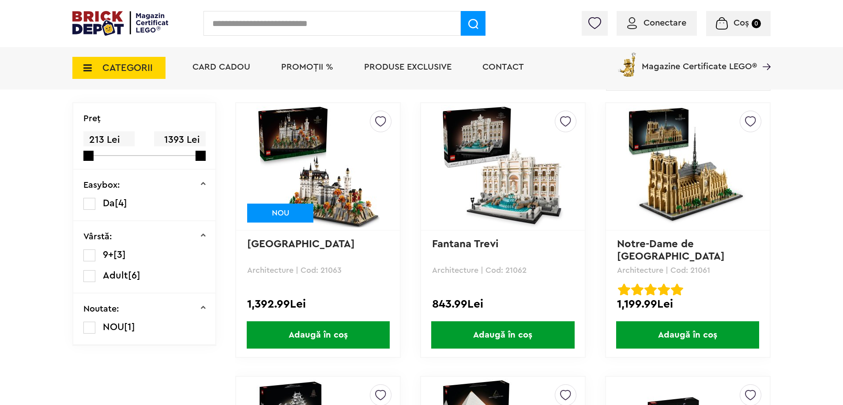 Image resolution: width=843 pixels, height=405 pixels. Describe the element at coordinates (465, 244) in the screenshot. I see `a: Fantana Trevi` at that location.